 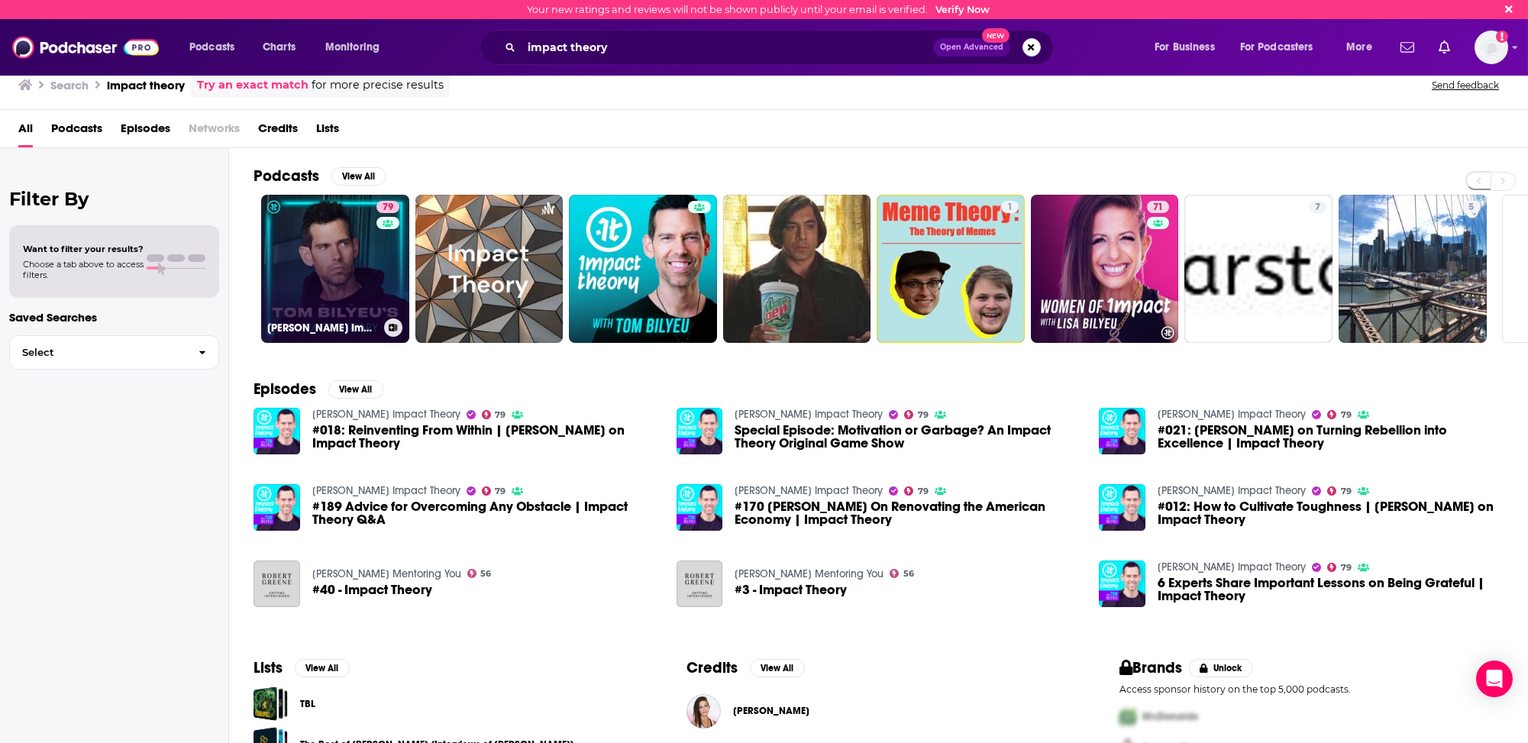 I want to click on a: Podchaser - Follow, Share and Rate Podcasts, so click(x=86, y=47).